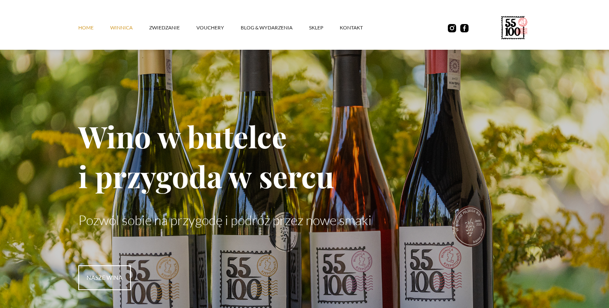 The width and height of the screenshot is (609, 308). I want to click on a: Home, so click(94, 28).